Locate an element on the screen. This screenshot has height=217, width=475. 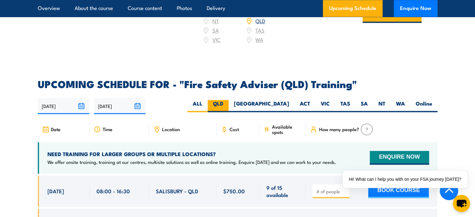
label: QLD is located at coordinates (218, 106).